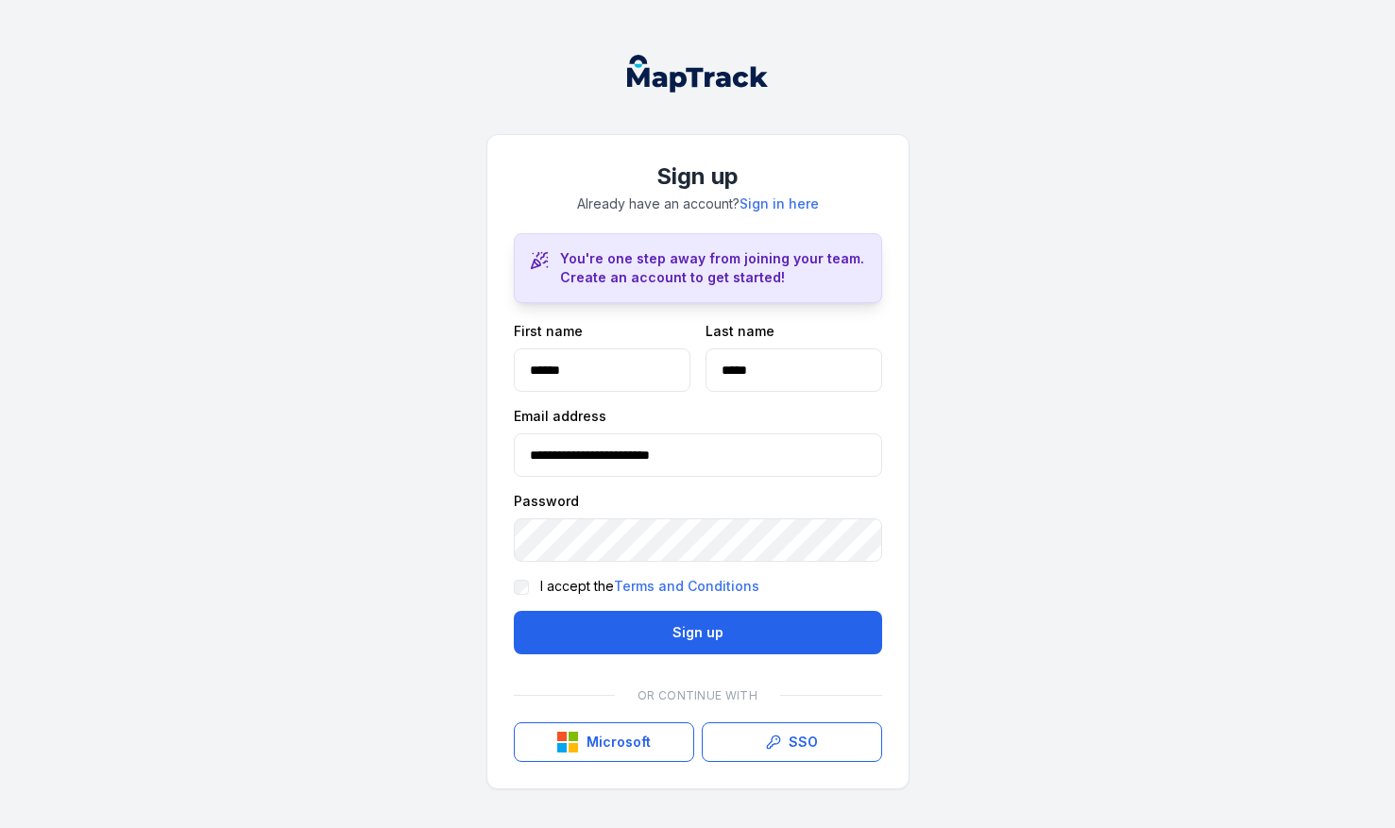 The image size is (1395, 828). I want to click on button: Microsoft, so click(603, 742).